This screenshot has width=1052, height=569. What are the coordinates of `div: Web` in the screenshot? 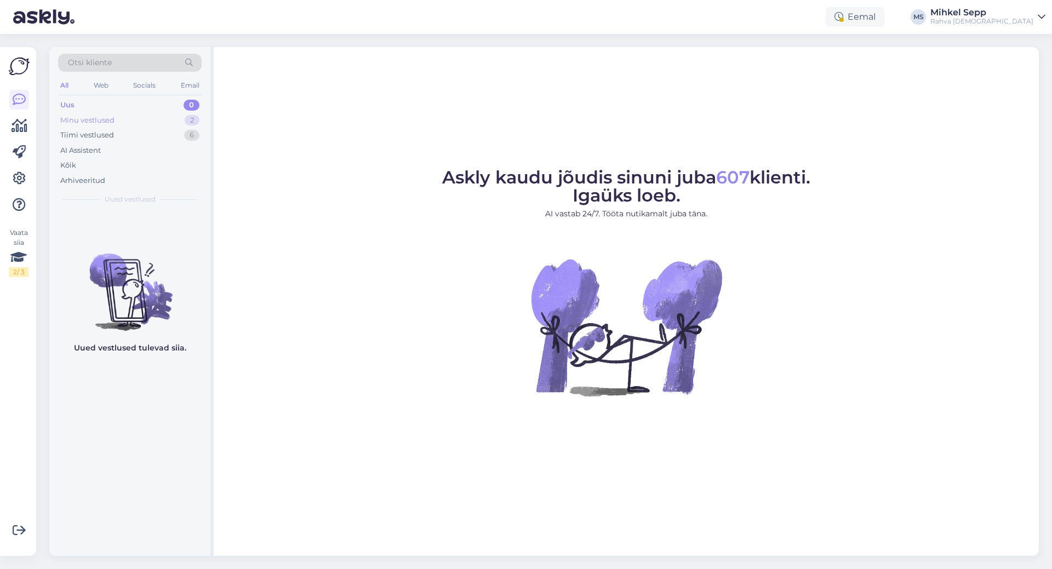 It's located at (101, 85).